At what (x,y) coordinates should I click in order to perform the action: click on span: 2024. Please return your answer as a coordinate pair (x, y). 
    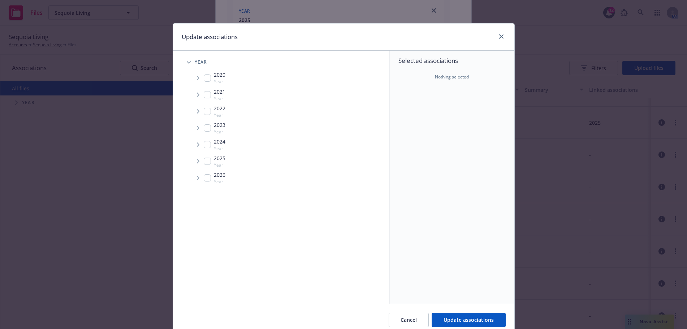
    Looking at the image, I should click on (220, 141).